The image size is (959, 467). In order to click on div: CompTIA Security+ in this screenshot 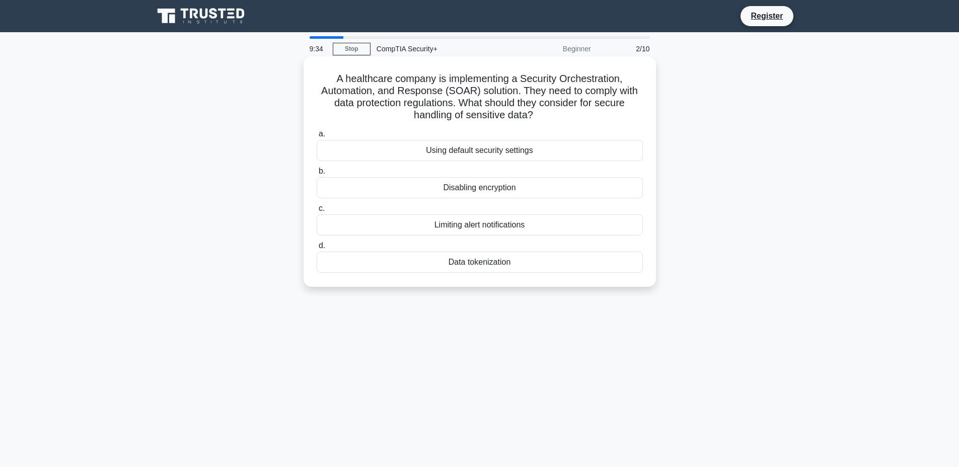, I will do `click(439, 49)`.